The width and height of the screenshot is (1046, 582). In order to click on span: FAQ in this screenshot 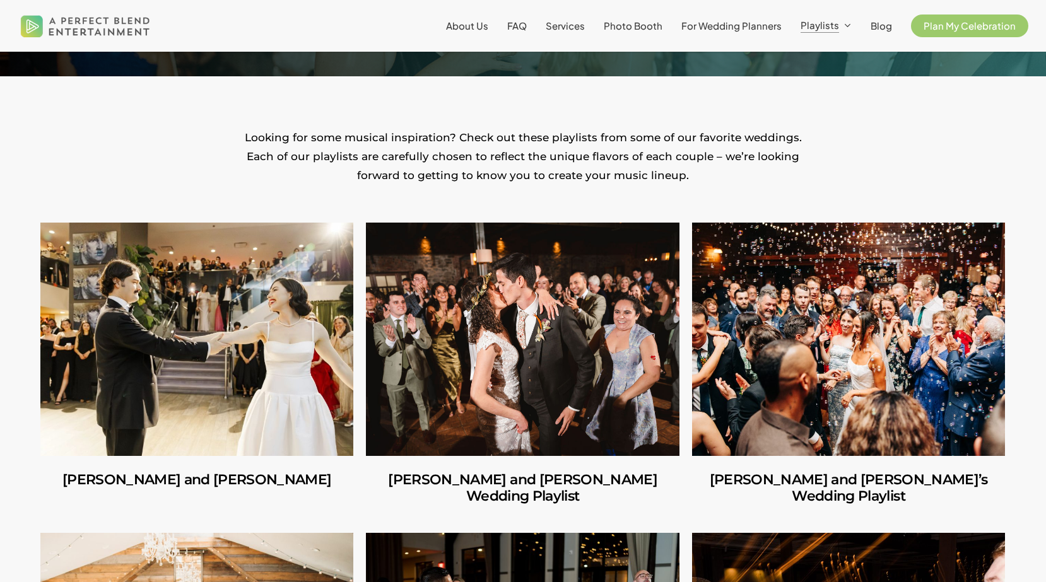, I will do `click(517, 25)`.